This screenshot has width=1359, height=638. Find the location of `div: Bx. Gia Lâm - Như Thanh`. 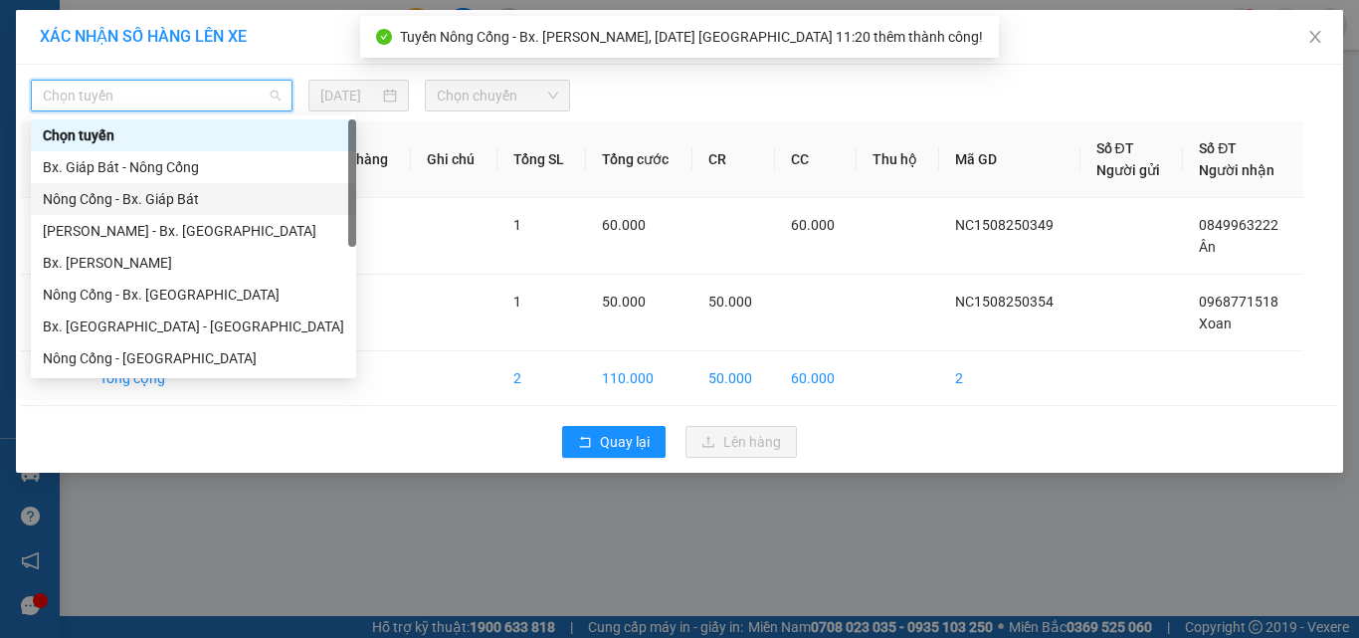

div: Bx. Gia Lâm - Như Thanh is located at coordinates (193, 263).